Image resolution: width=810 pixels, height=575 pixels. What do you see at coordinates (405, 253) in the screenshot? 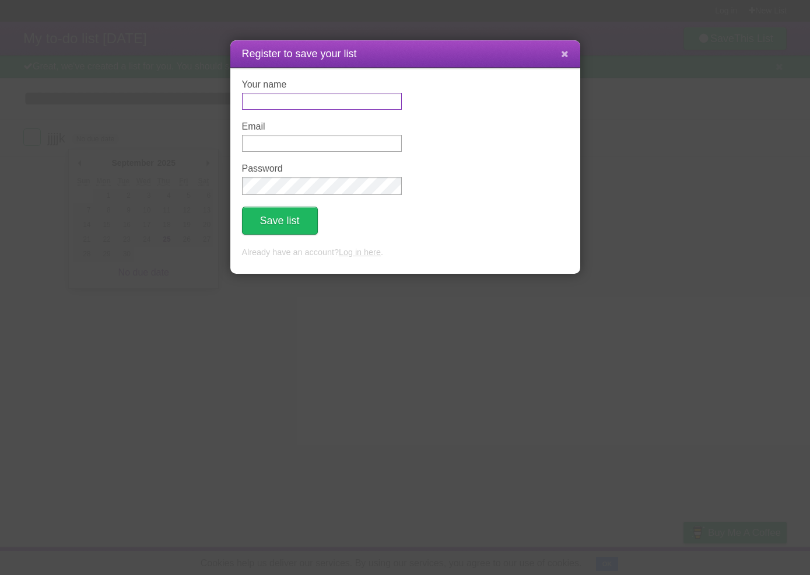
I see `p: Already have an account? .` at bounding box center [405, 253].